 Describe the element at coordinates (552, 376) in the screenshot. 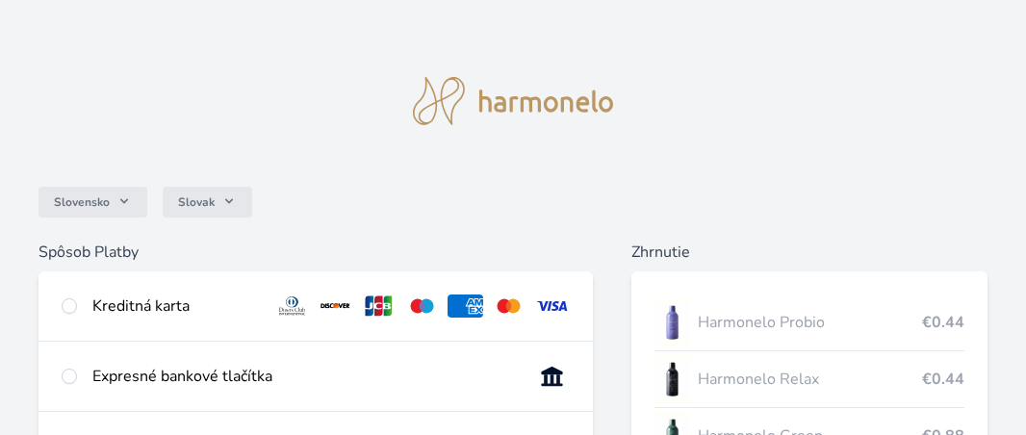

I see `img: onlineBanking_SK.svg` at that location.